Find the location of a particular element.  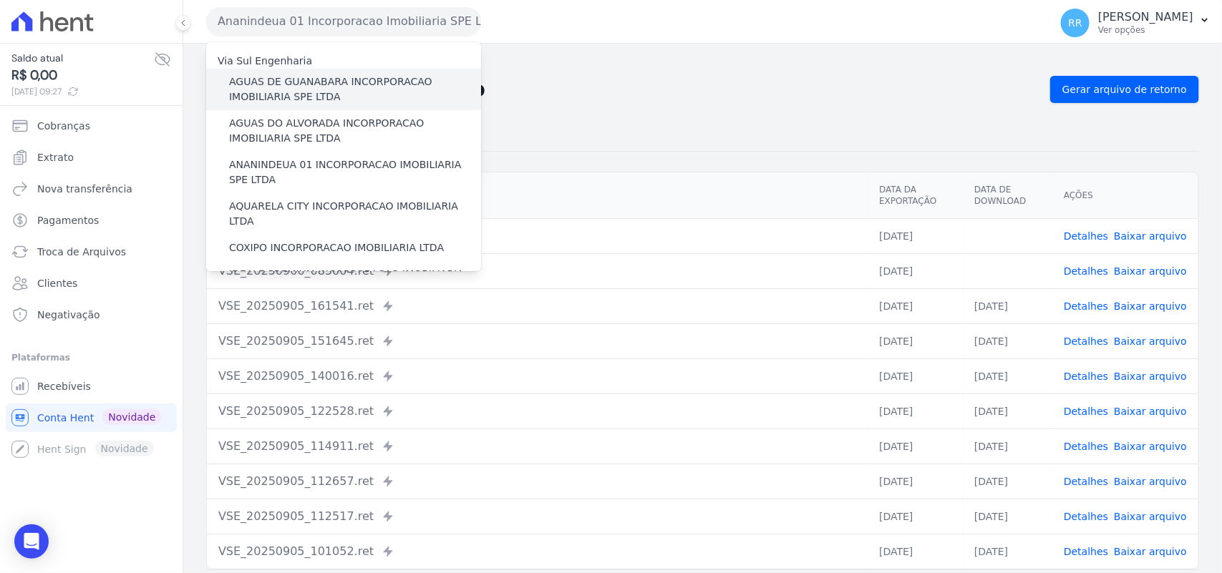

a: Pagamentos is located at coordinates (91, 220).